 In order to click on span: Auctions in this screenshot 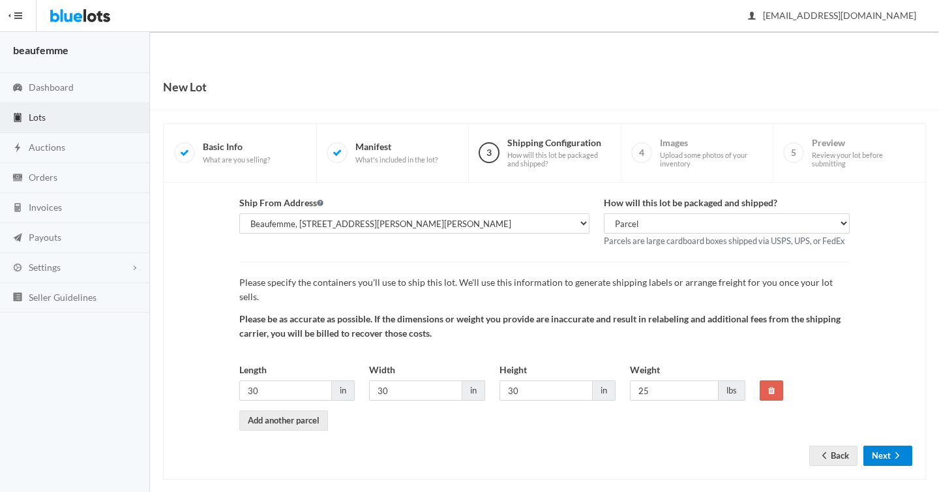, I will do `click(47, 147)`.